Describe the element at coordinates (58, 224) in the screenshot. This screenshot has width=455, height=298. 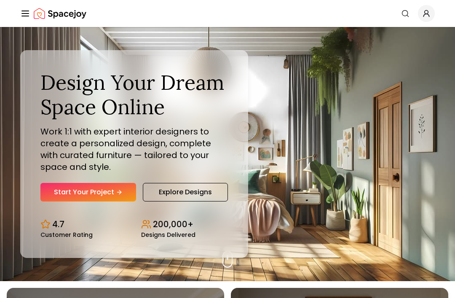
I see `p: 4.7` at that location.